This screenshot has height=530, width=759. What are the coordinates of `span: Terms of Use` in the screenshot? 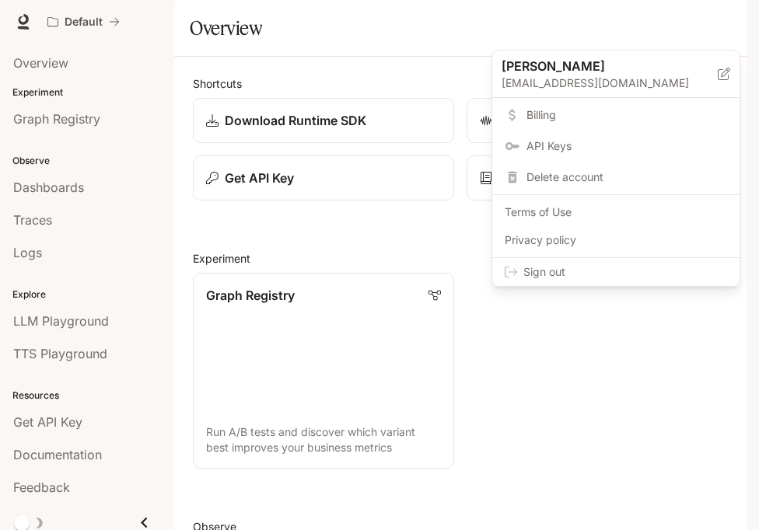 It's located at (616, 212).